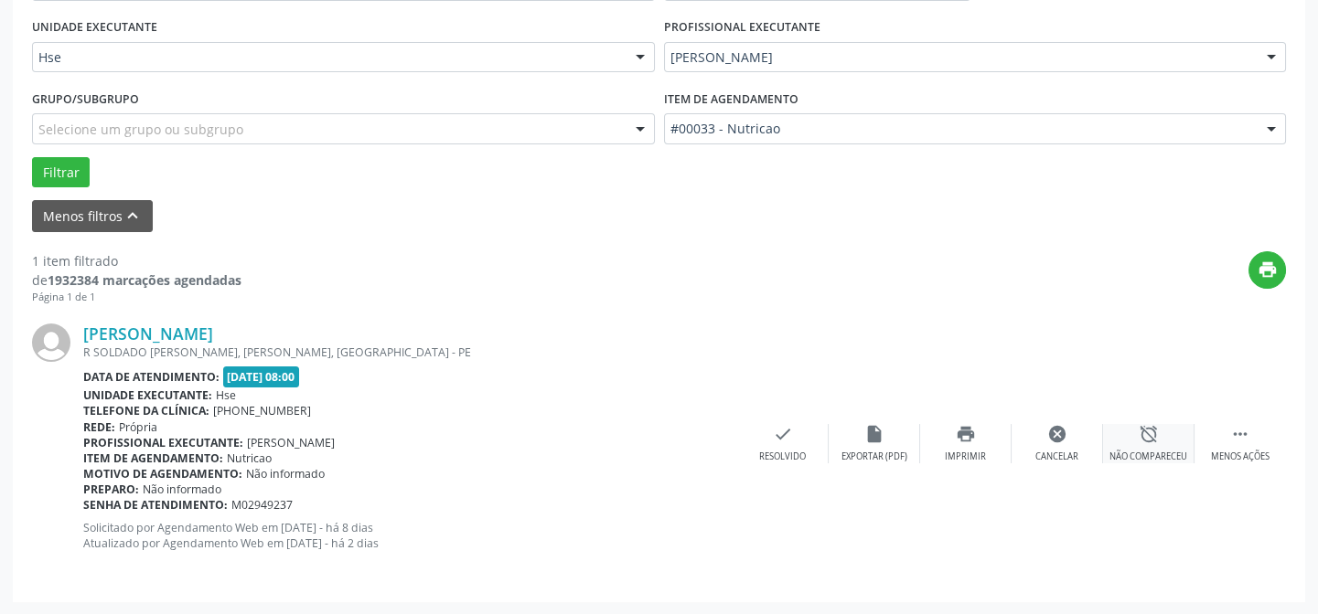  What do you see at coordinates (1148, 457) in the screenshot?
I see `div: Não compareceu` at bounding box center [1148, 457].